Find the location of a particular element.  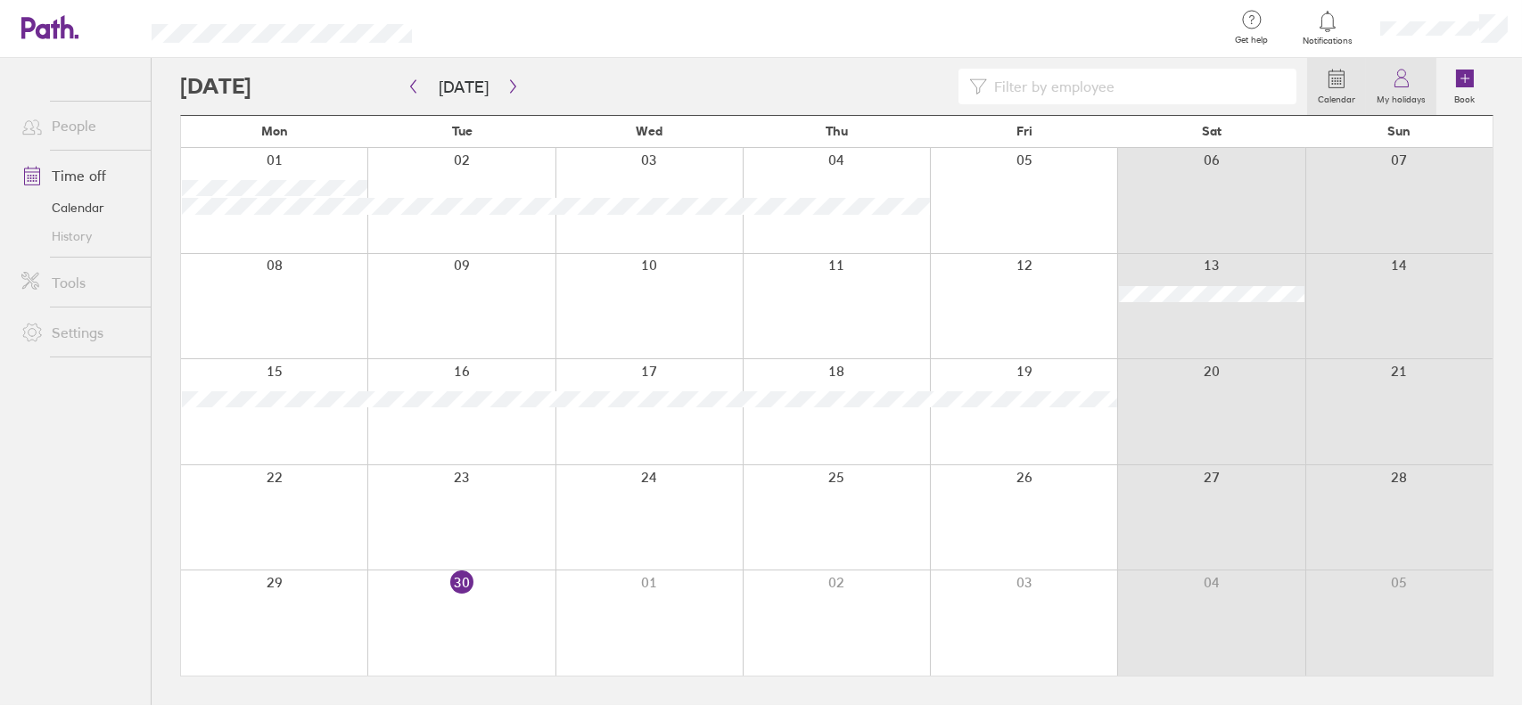

a: Time off is located at coordinates (78, 176).